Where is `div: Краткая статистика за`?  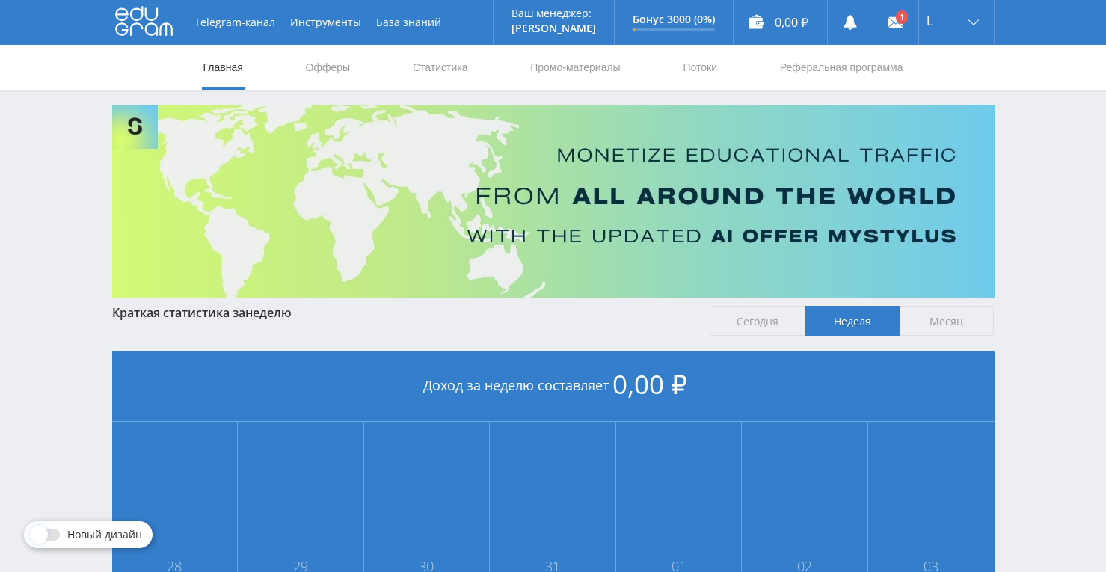
div: Краткая статистика за is located at coordinates (404, 313).